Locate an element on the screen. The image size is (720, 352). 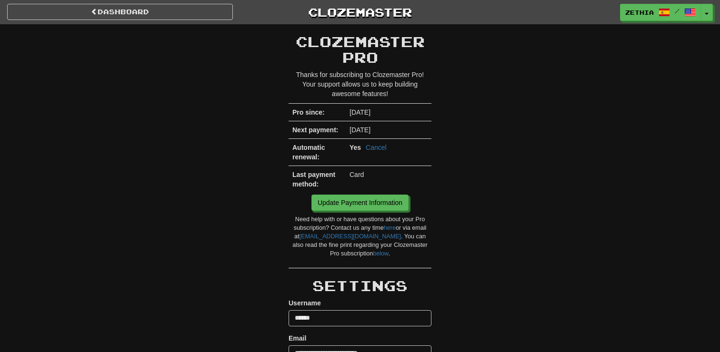
a: here is located at coordinates (390, 228).